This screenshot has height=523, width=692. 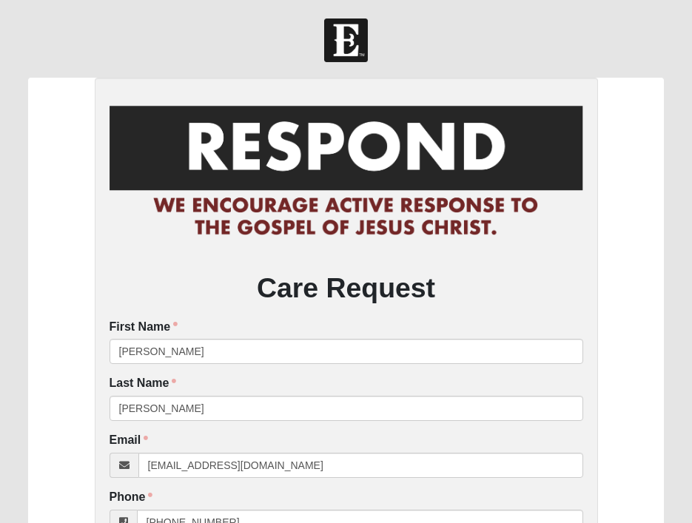 I want to click on img: Church of Eleven22 Logo, so click(x=346, y=40).